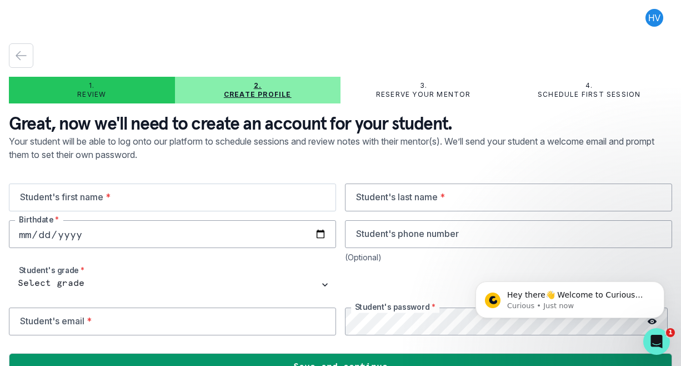 The width and height of the screenshot is (681, 366). I want to click on p: Message from Curious, sent Just now, so click(120, 48).